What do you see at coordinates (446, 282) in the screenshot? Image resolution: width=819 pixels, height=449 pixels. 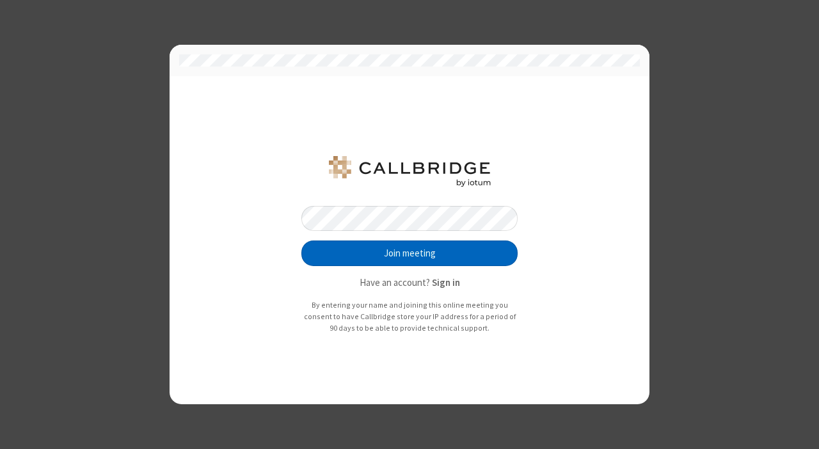 I see `strong: Sign in` at bounding box center [446, 282].